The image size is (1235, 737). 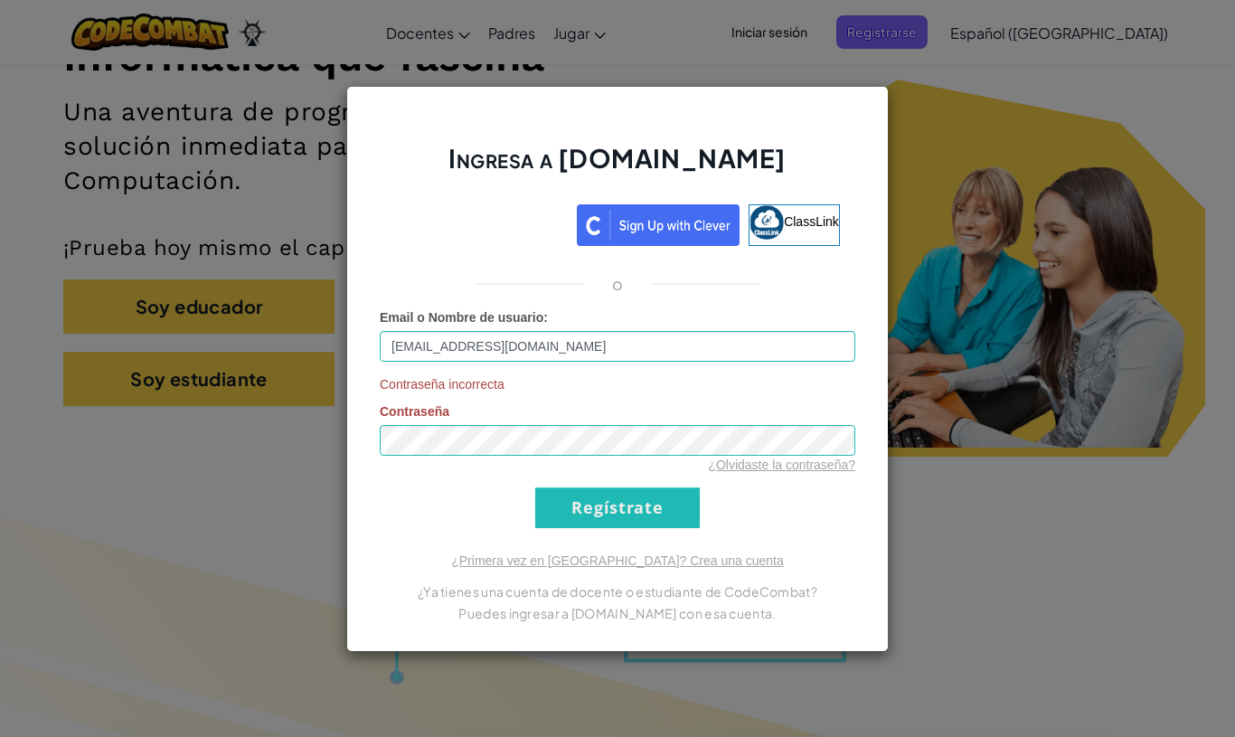 I want to click on a: Acceder con Google. Se abre en una pestaña nueva, so click(x=481, y=225).